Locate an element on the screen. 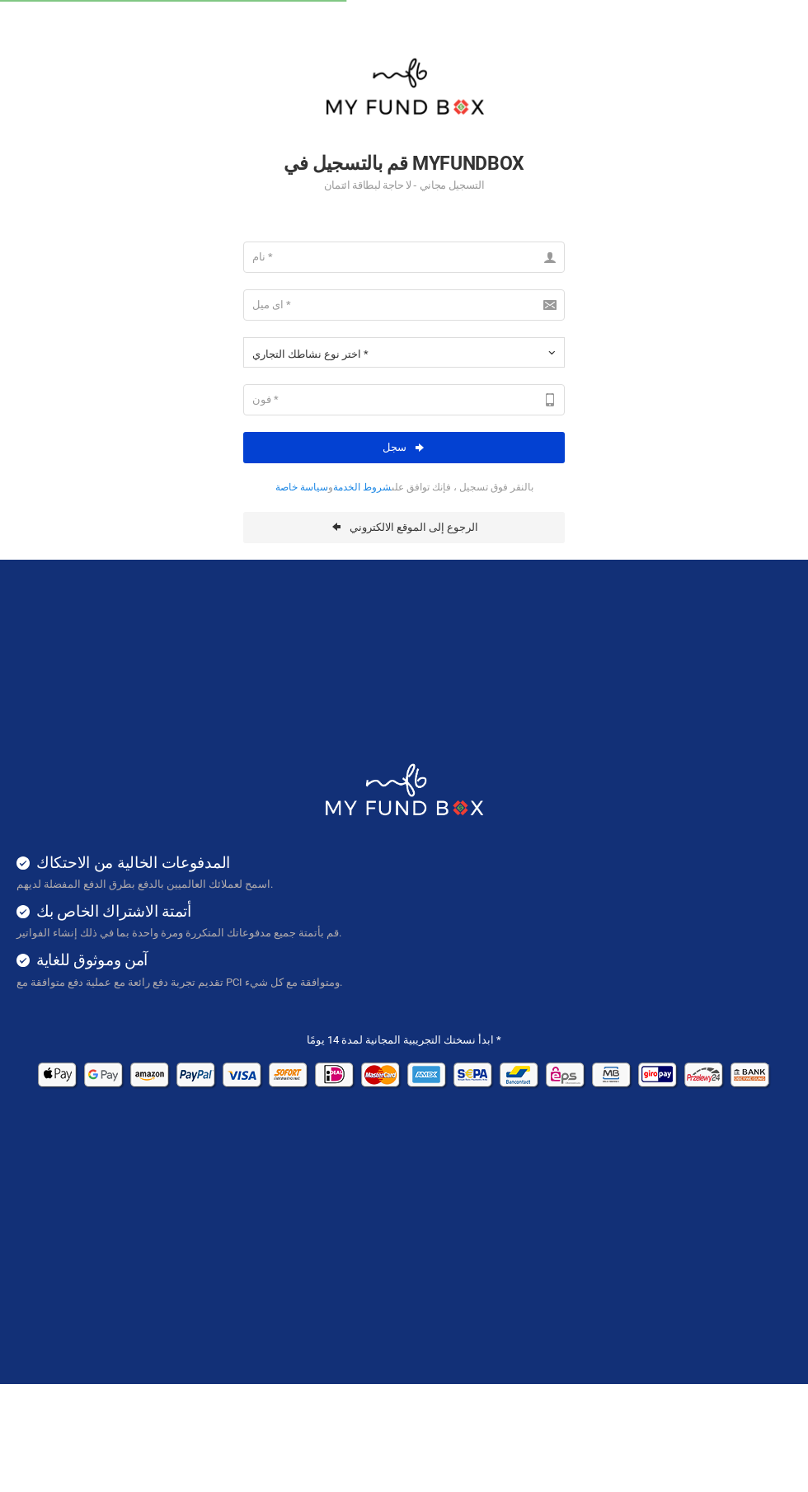  button: سجل is located at coordinates (404, 448).